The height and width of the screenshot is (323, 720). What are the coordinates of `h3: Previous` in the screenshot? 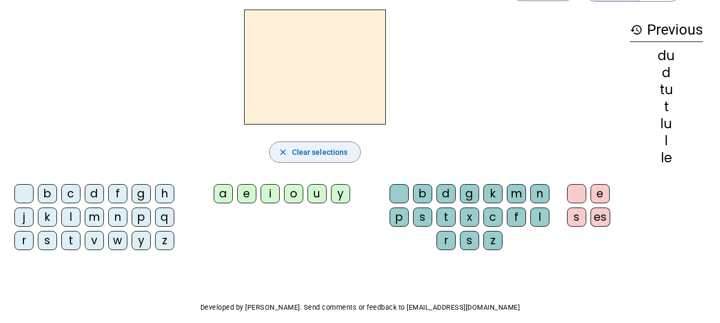 It's located at (666, 30).